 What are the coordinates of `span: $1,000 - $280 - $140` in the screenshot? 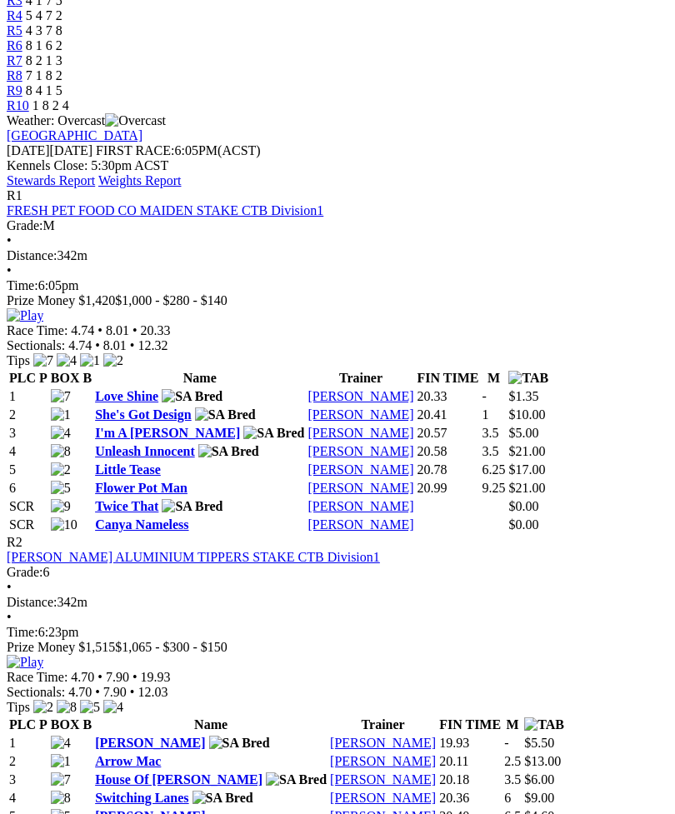 It's located at (171, 300).